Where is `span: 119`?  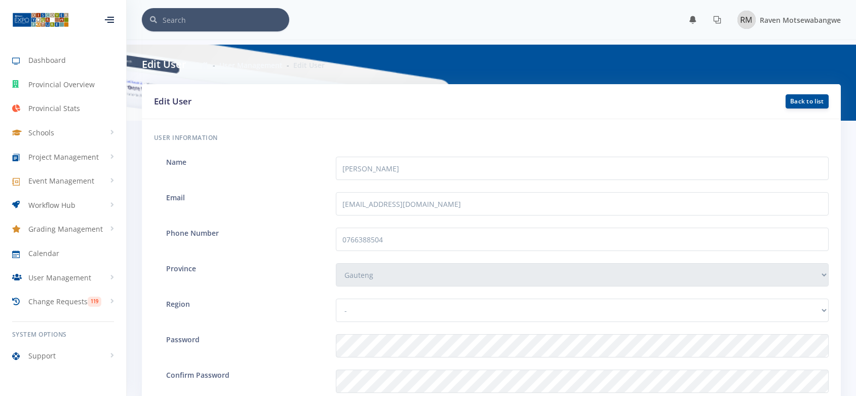 span: 119 is located at coordinates (94, 301).